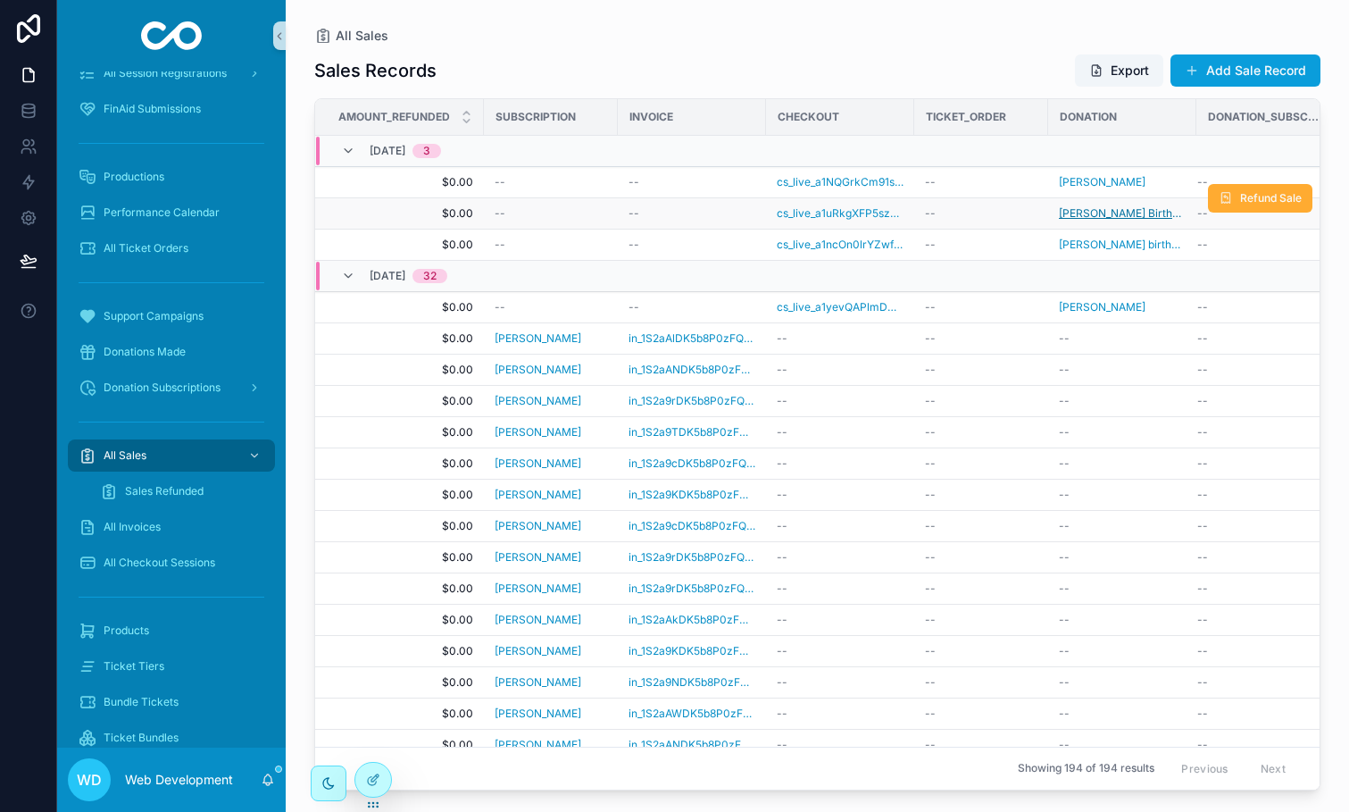 The height and width of the screenshot is (812, 1349). What do you see at coordinates (171, 212) in the screenshot?
I see `a: Performance Calendar` at bounding box center [171, 212].